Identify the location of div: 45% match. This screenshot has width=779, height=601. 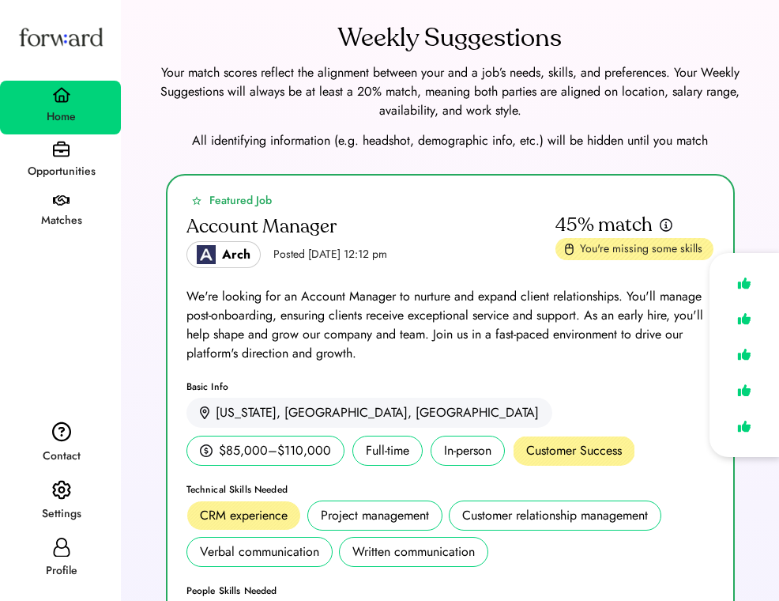
(604, 225).